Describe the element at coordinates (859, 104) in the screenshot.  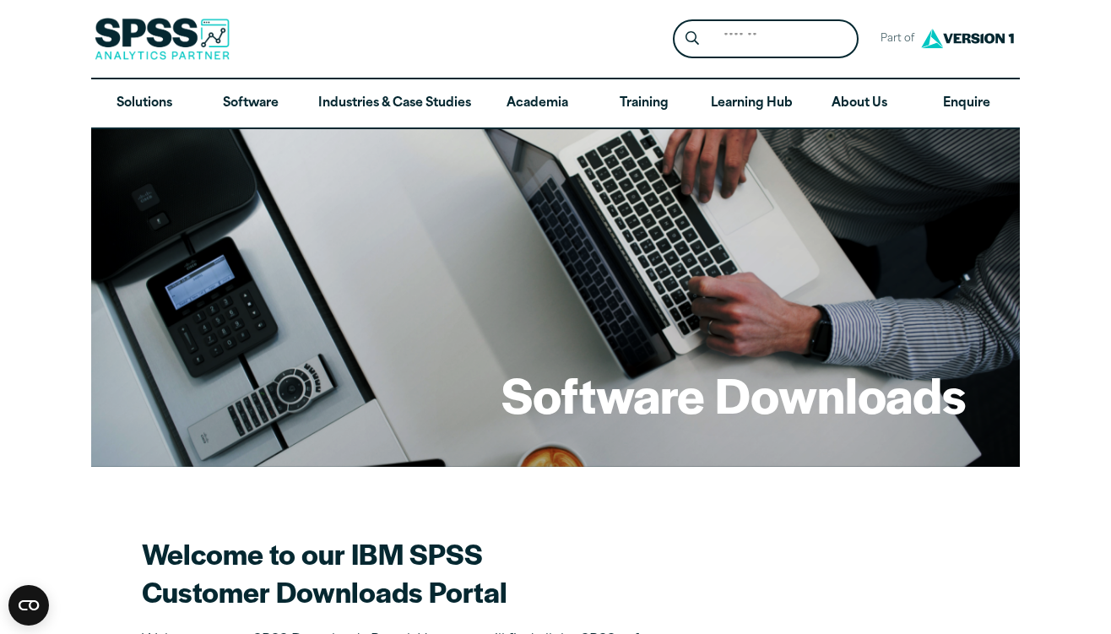
I see `a: About Us` at that location.